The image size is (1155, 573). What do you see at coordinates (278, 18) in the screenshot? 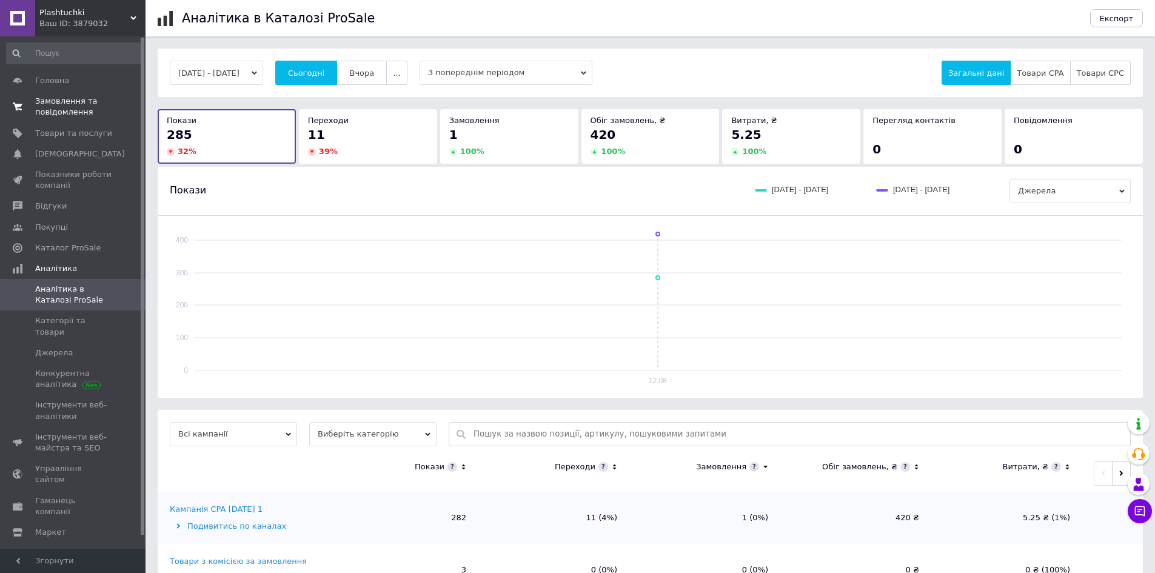
I see `h1: Аналітика в Каталозі ProSale` at bounding box center [278, 18].